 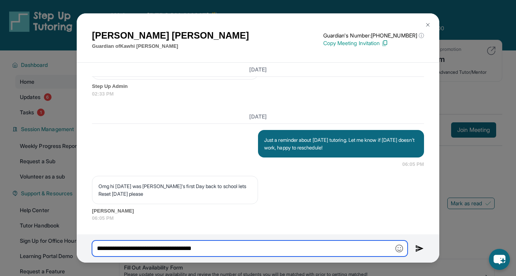 What do you see at coordinates (374, 43) in the screenshot?
I see `p: Copy Meeting Invitation` at bounding box center [374, 43].